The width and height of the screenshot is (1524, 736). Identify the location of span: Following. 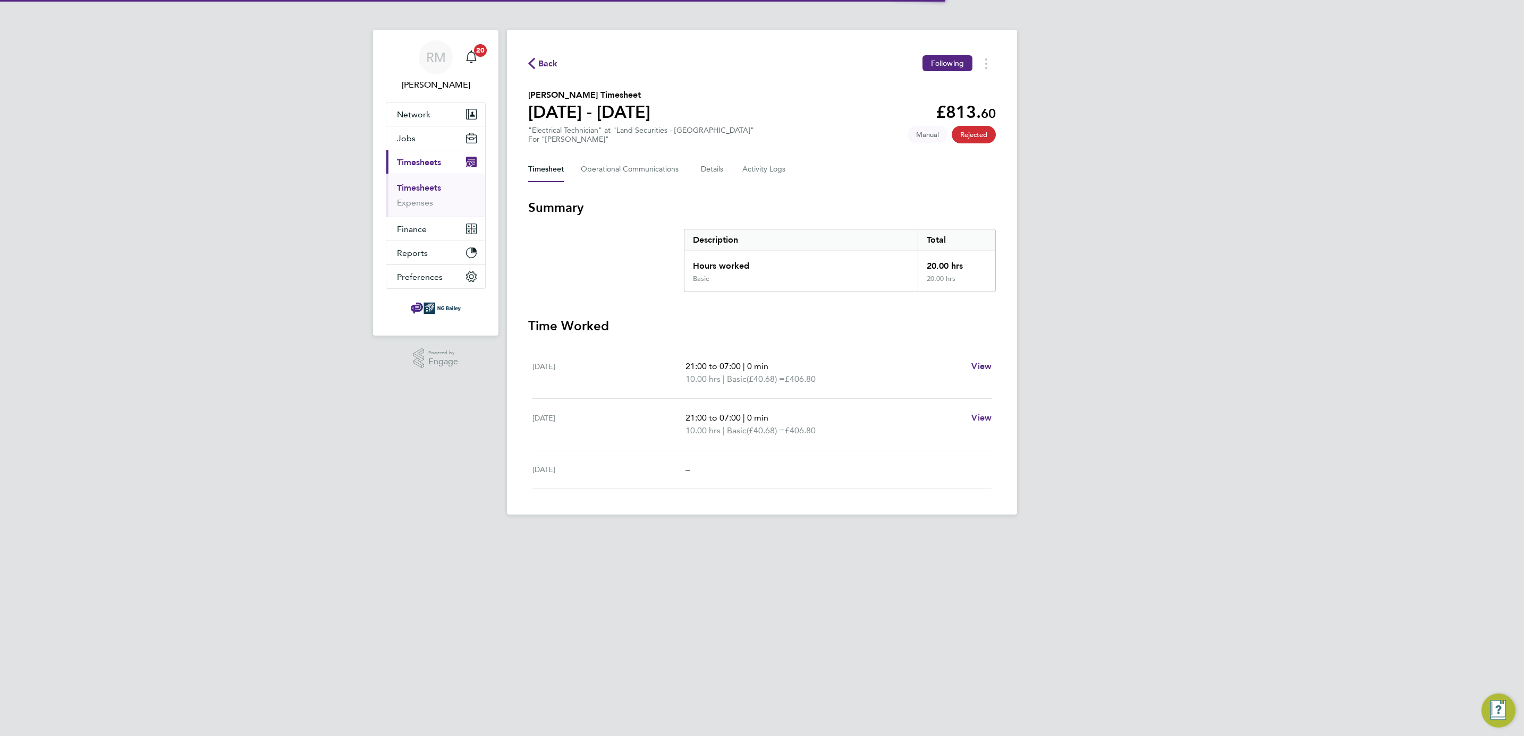
(947, 63).